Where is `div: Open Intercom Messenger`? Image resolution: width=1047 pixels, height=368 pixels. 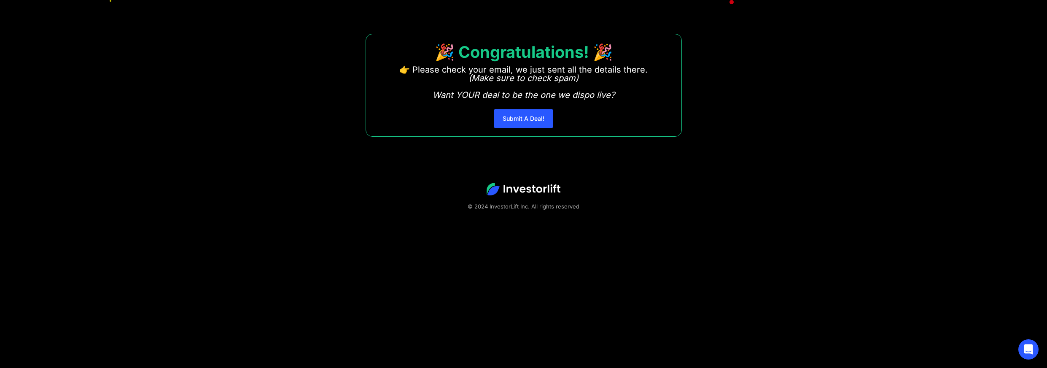
div: Open Intercom Messenger is located at coordinates (1028, 349).